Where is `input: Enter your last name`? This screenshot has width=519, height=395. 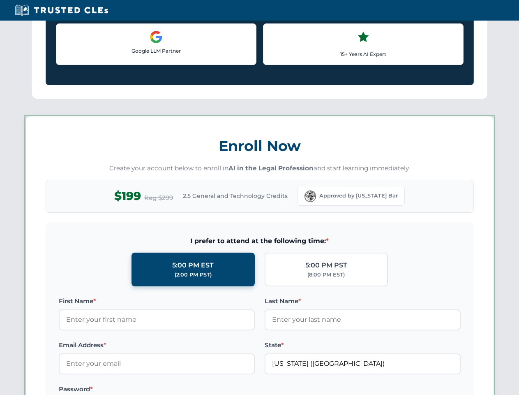 input: Enter your last name is located at coordinates (363, 319).